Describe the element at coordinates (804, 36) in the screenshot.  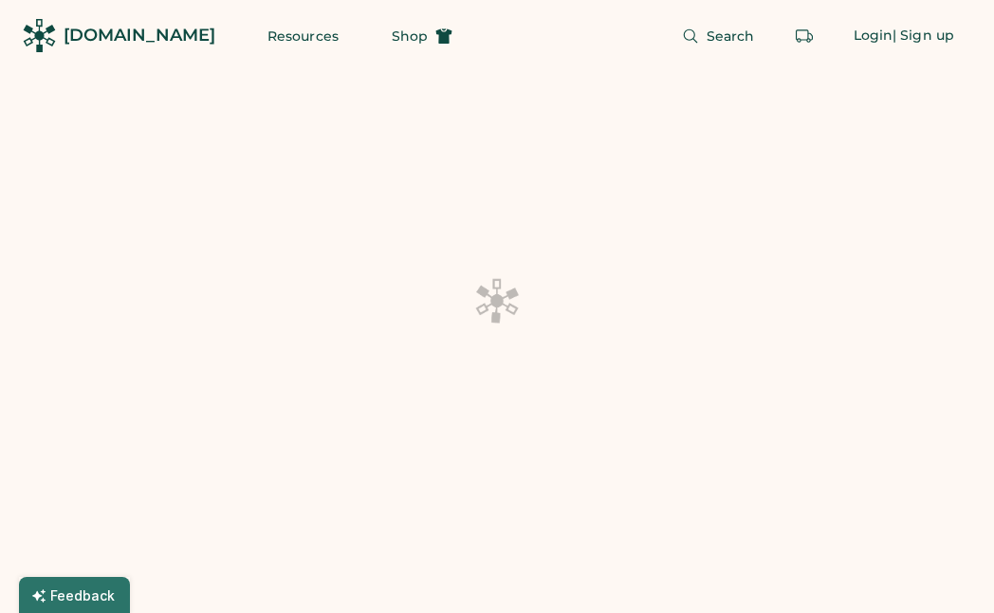
I see `button: Retrieve an order` at that location.